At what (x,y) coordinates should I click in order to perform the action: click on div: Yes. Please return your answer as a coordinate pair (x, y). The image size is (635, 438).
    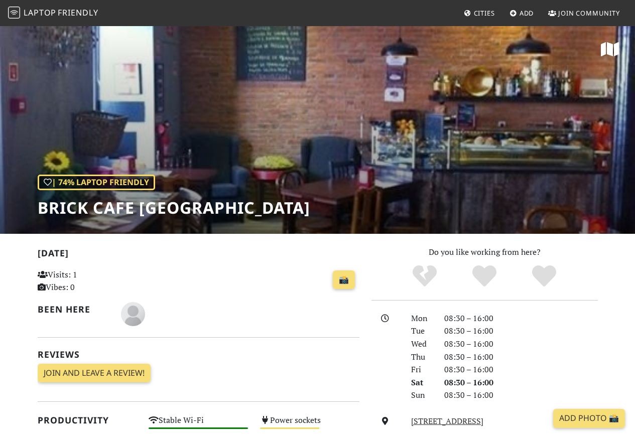
    Looking at the image, I should click on (484, 276).